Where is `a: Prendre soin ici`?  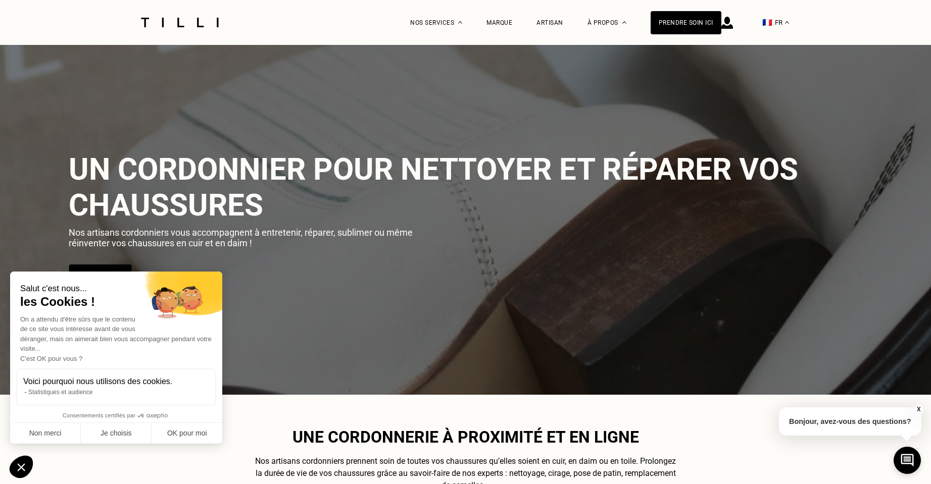 a: Prendre soin ici is located at coordinates (686, 23).